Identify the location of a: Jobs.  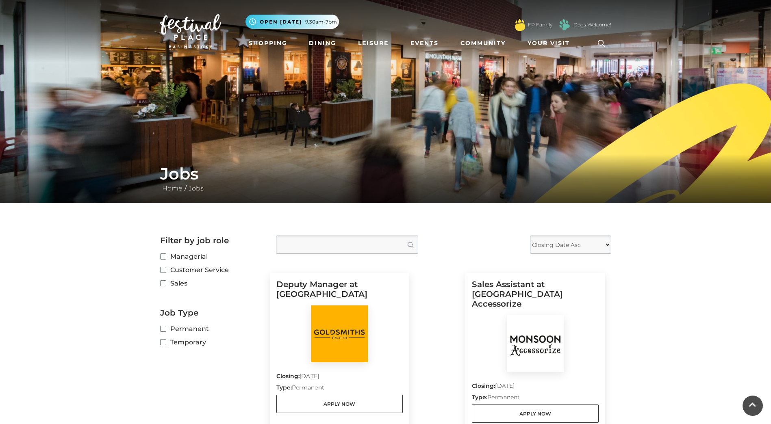
(196, 188).